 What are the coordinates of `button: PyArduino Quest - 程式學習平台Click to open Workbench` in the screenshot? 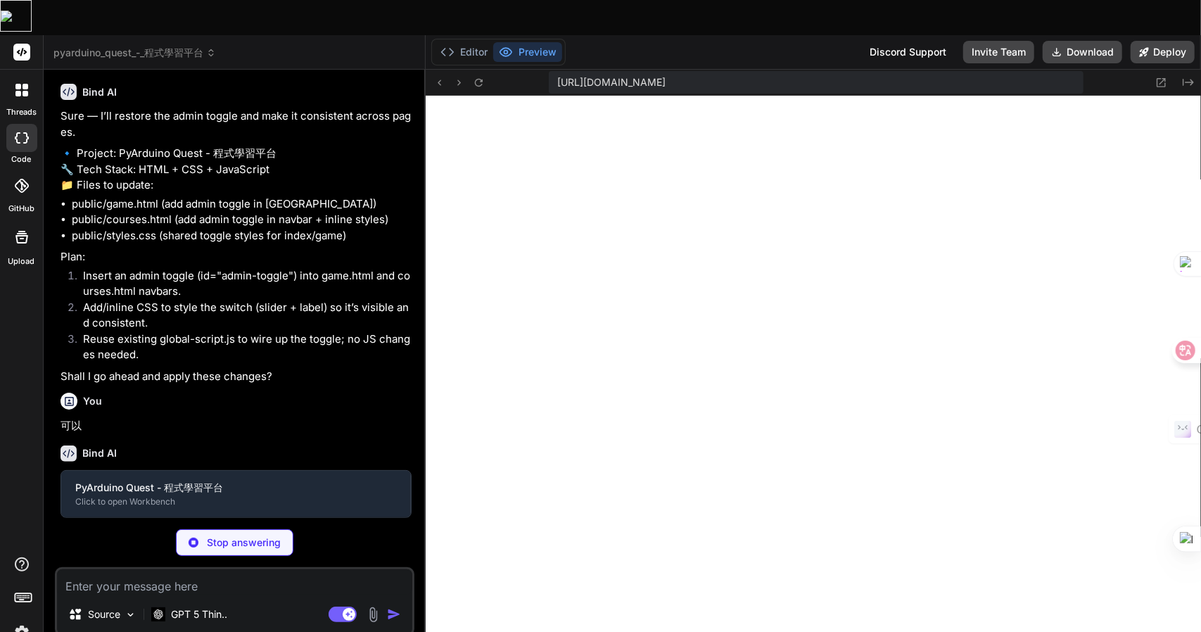 It's located at (236, 494).